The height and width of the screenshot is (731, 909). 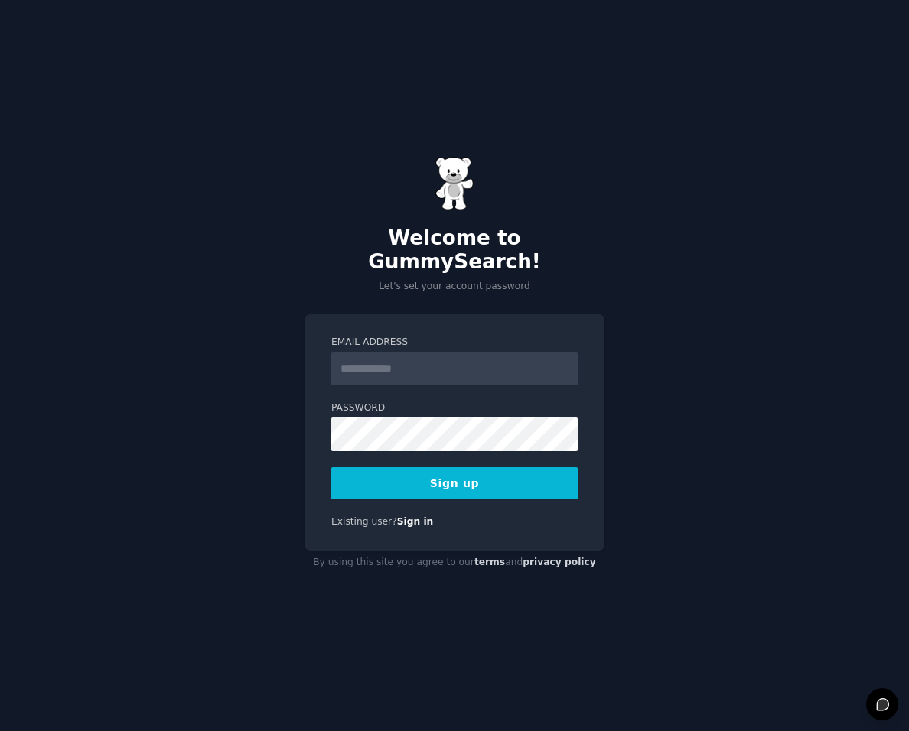 What do you see at coordinates (455, 287) in the screenshot?
I see `p: Let's set your account password` at bounding box center [455, 287].